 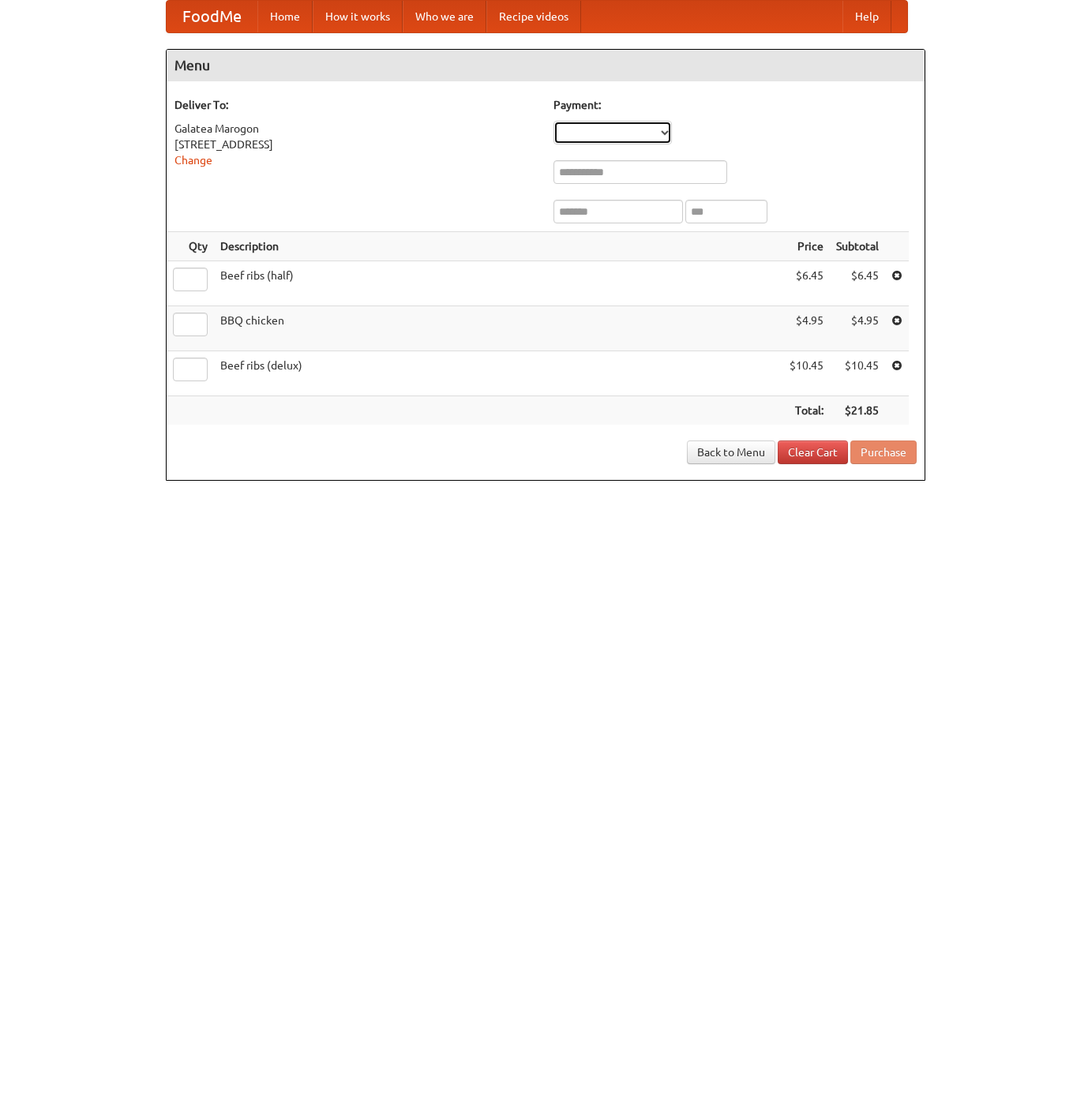 What do you see at coordinates (857, 410) in the screenshot?
I see `th: $21.85` at bounding box center [857, 410].